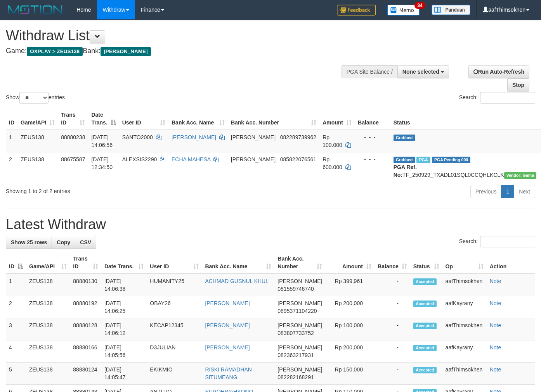 The image size is (541, 392). What do you see at coordinates (270, 225) in the screenshot?
I see `h1: Latest Withdraw` at bounding box center [270, 225].